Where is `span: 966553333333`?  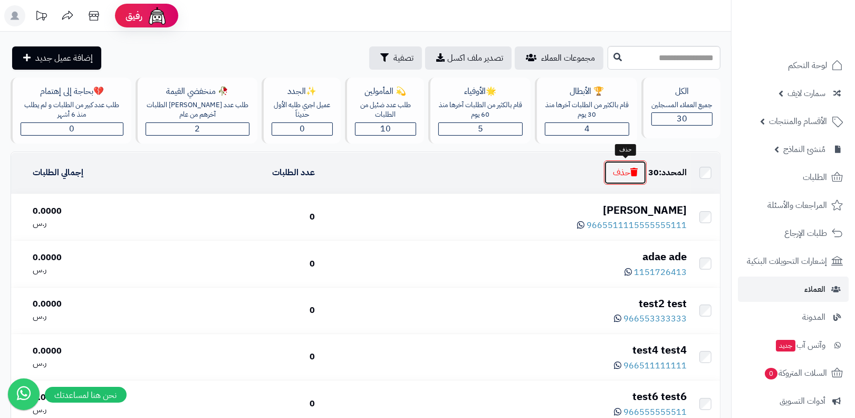 span: 966553333333 is located at coordinates (655, 319).